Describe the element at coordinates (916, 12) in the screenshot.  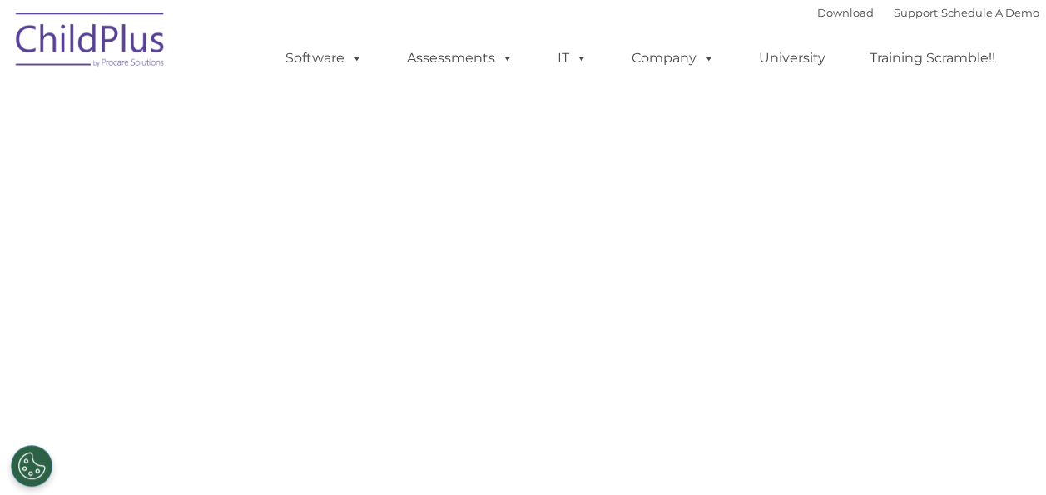
I see `a: Support` at that location.